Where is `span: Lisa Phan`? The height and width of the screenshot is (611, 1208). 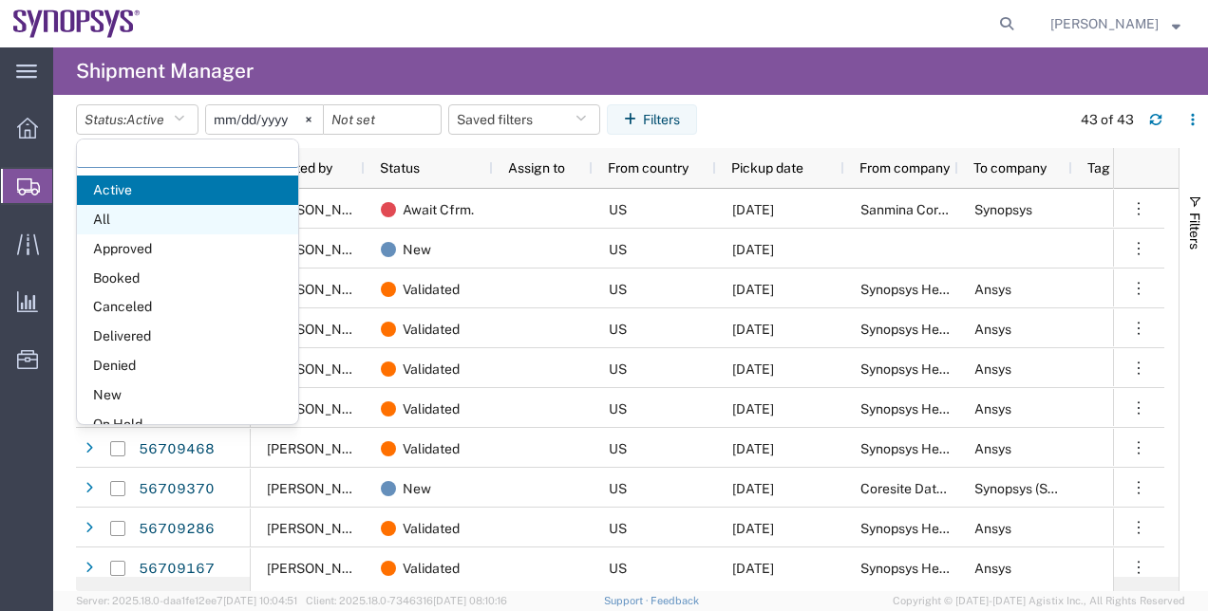
span: Lisa Phan is located at coordinates (321, 210).